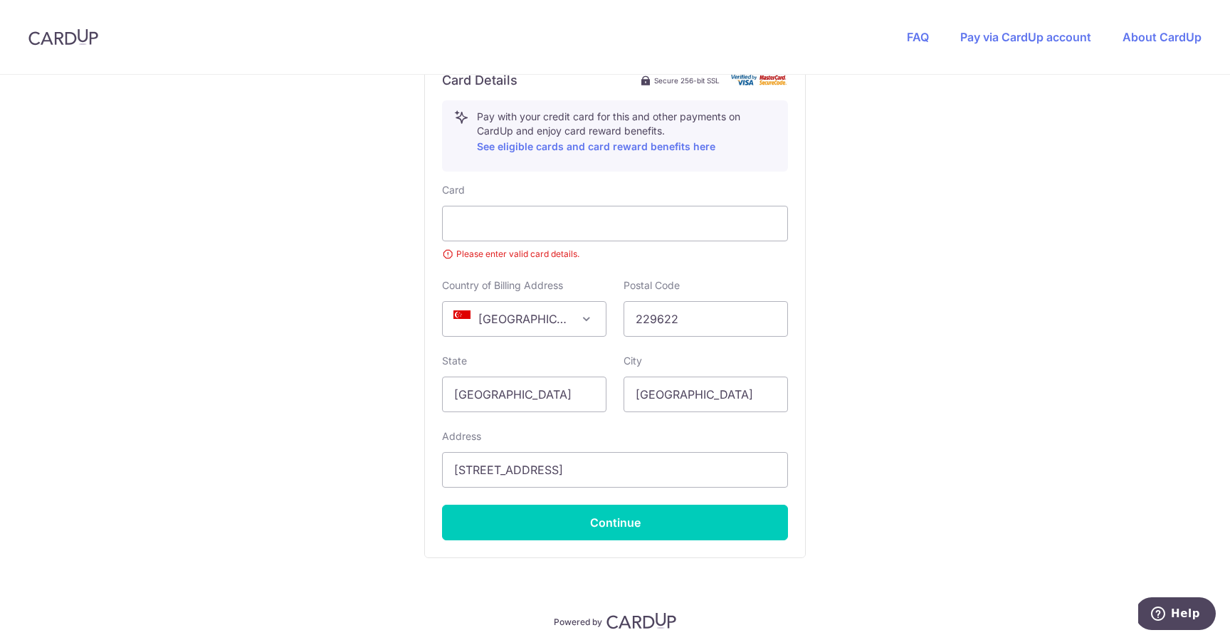 The width and height of the screenshot is (1230, 640). What do you see at coordinates (687, 80) in the screenshot?
I see `span: Secure 256-bit SSL` at bounding box center [687, 80].